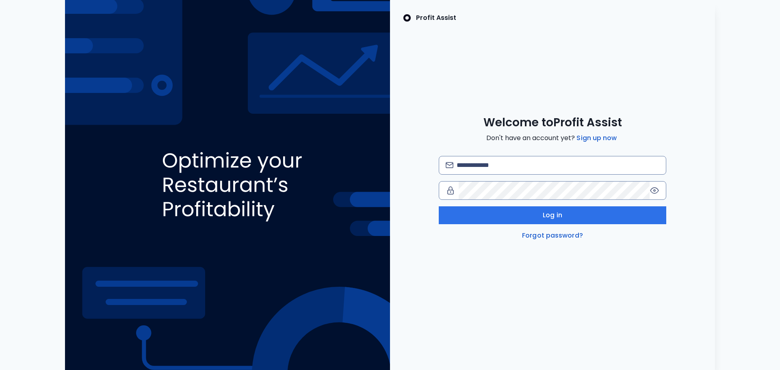  What do you see at coordinates (436, 18) in the screenshot?
I see `p: Profit Assist` at bounding box center [436, 18].